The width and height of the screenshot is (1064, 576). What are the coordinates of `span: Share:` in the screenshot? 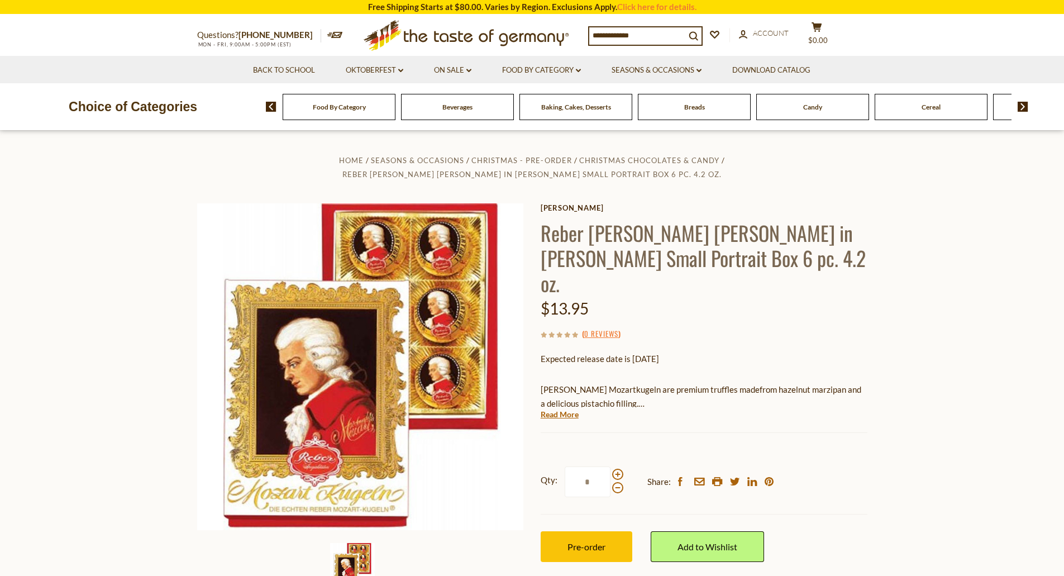 It's located at (659, 481).